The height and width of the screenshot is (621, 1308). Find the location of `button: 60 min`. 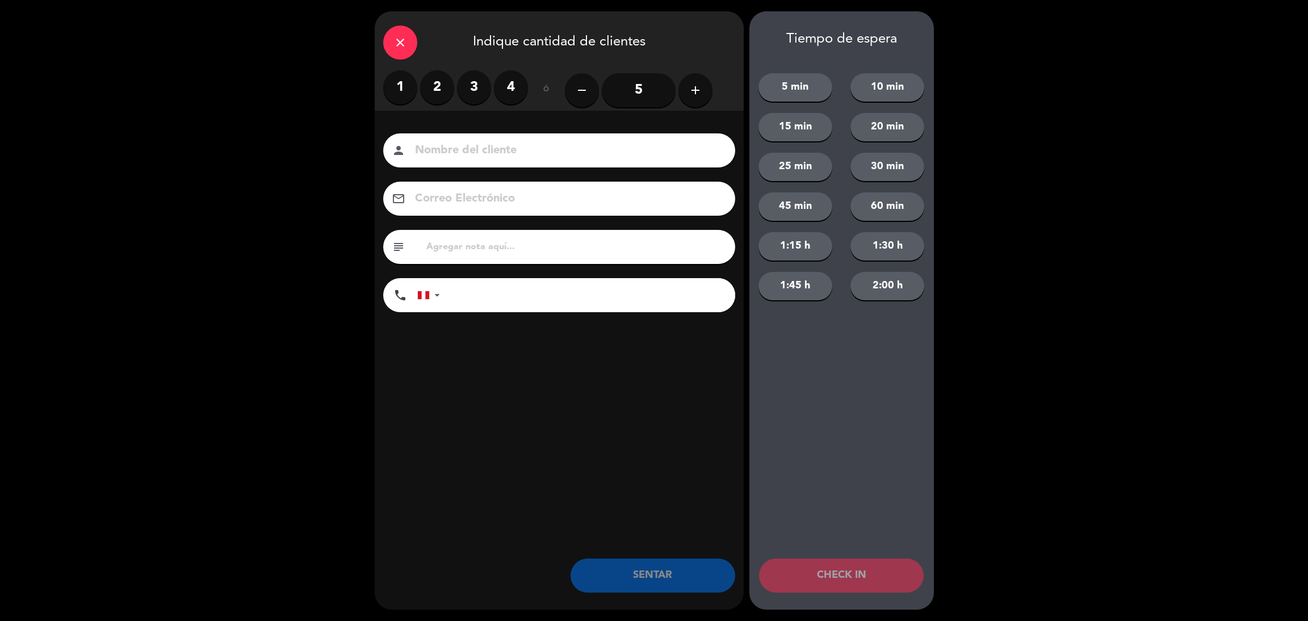

button: 60 min is located at coordinates (887, 207).